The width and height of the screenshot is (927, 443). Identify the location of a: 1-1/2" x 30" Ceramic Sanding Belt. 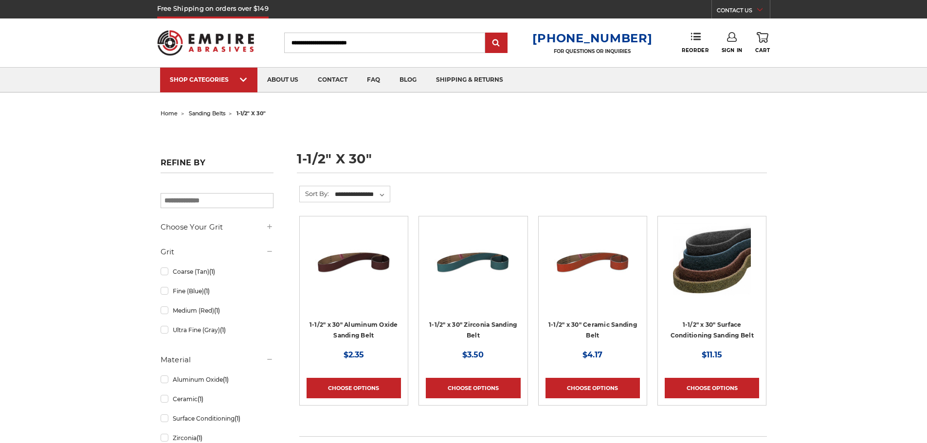
(592, 330).